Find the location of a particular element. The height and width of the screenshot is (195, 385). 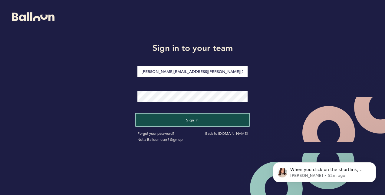

p: When you click on the shortlink, you'll need to put in your email address. It will then email you... is located at coordinates (65, 20).